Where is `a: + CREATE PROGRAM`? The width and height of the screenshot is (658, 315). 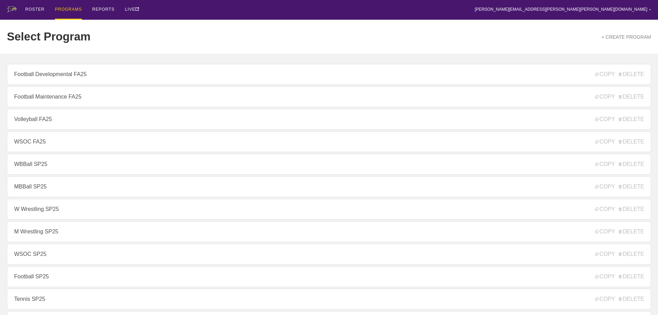
a: + CREATE PROGRAM is located at coordinates (627, 37).